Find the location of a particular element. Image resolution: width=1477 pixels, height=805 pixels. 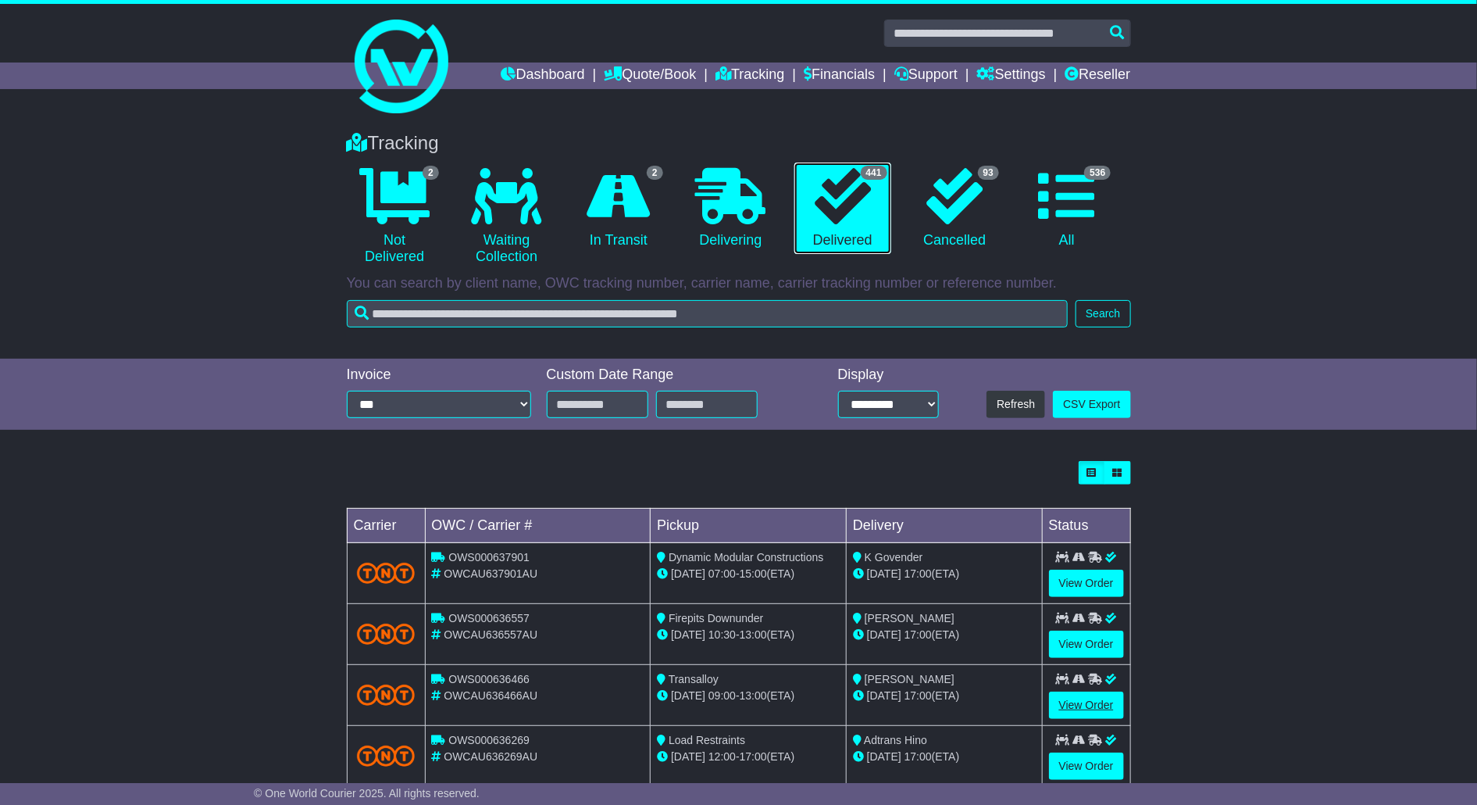

span: 536 is located at coordinates (1097, 173).